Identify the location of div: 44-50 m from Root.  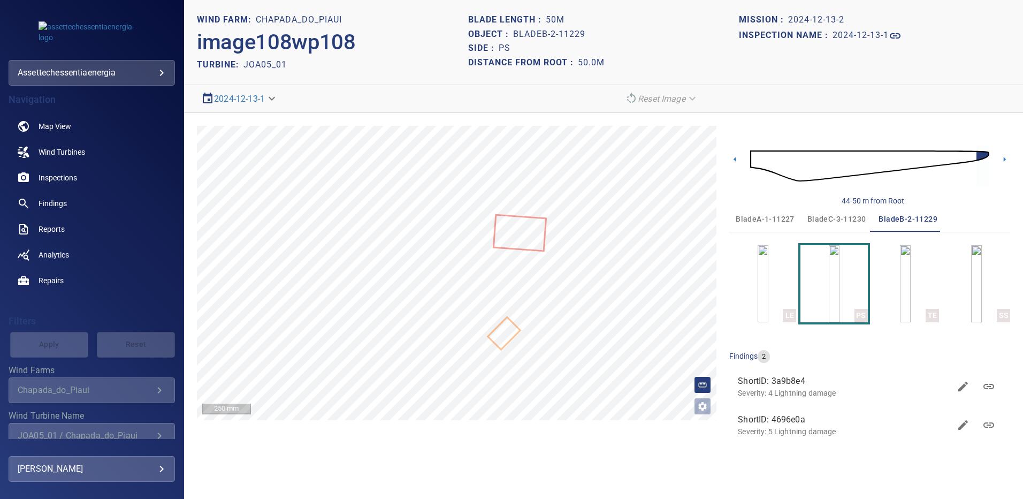
(873, 201).